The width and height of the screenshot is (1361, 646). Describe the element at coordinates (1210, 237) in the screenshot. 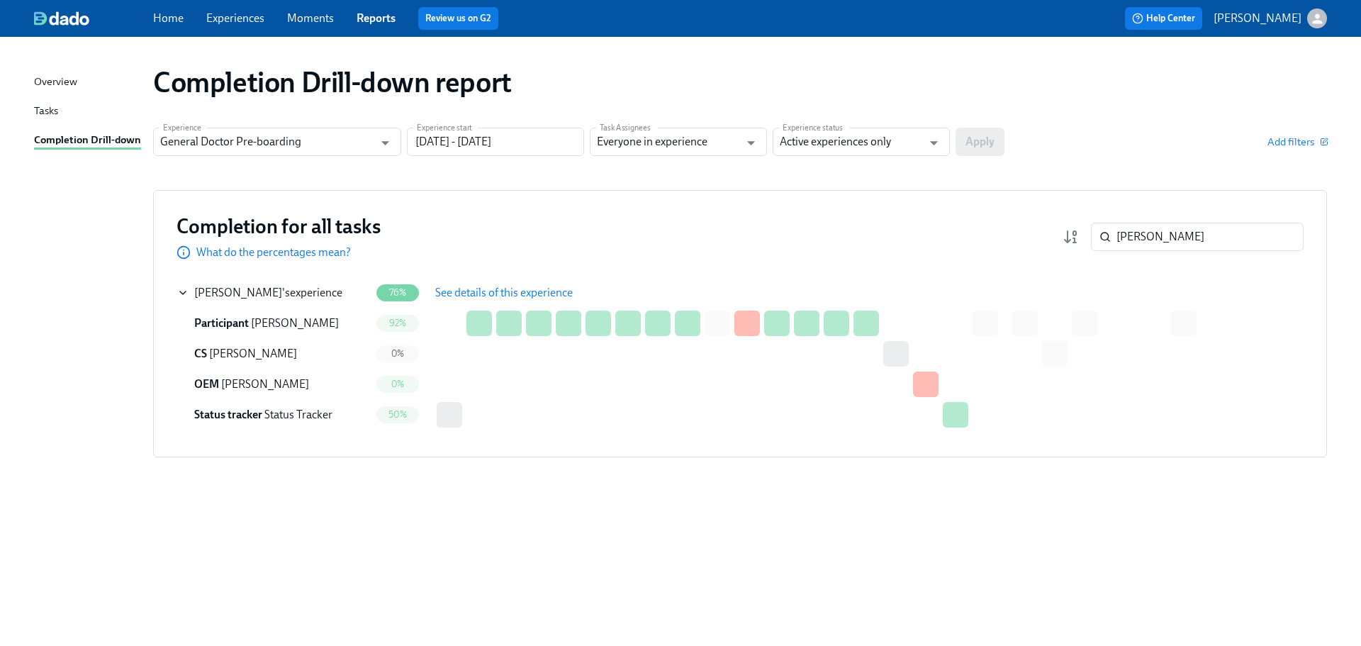

I see `input: Search by name` at that location.